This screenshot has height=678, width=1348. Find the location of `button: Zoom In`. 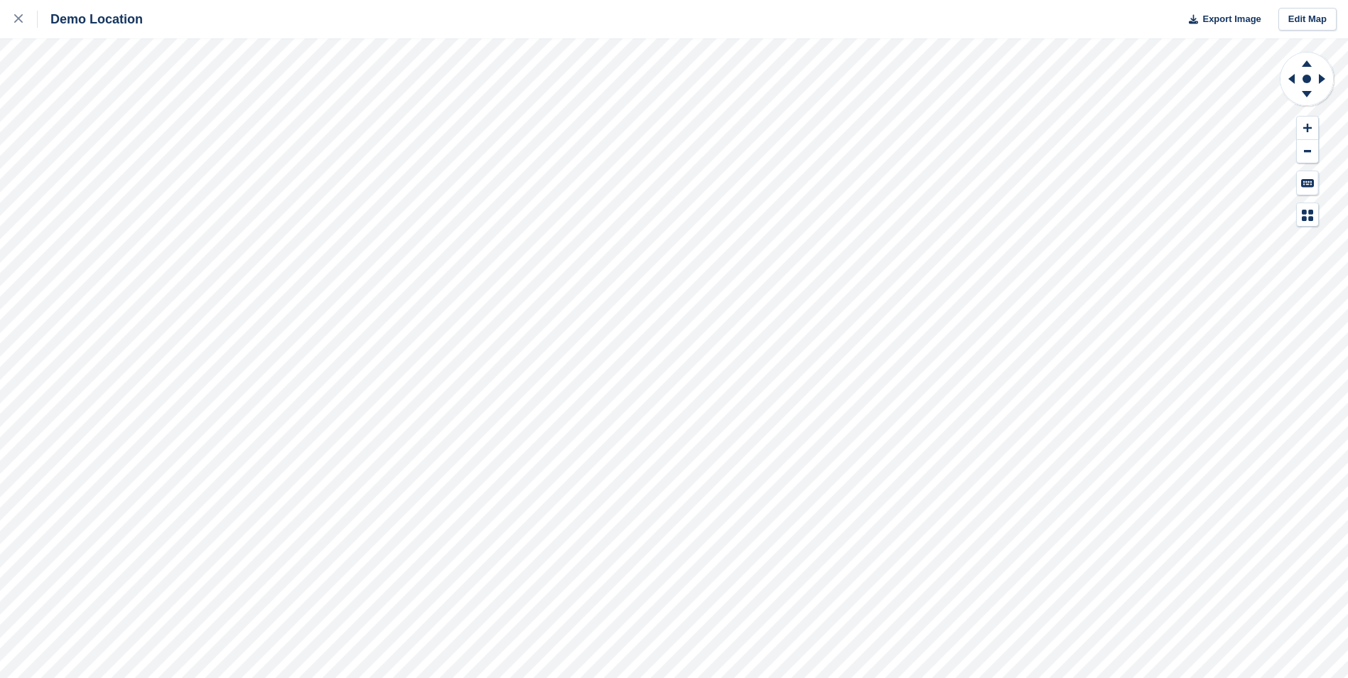

button: Zoom In is located at coordinates (1308, 128).